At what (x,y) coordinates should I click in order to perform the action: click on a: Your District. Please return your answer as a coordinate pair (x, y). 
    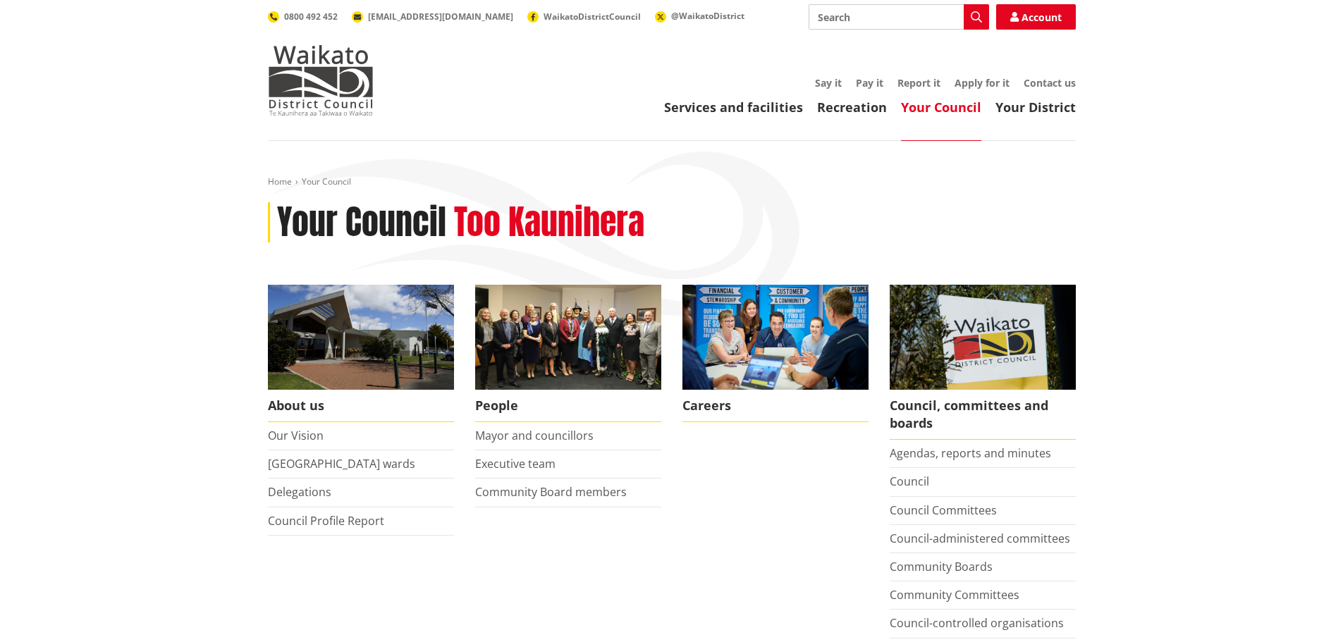
    Looking at the image, I should click on (1035, 107).